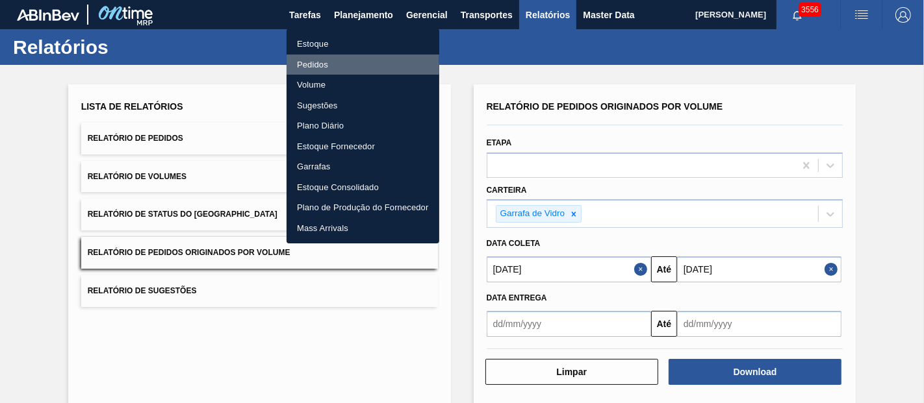 The width and height of the screenshot is (924, 403). Describe the element at coordinates (362, 44) in the screenshot. I see `li: Estoque` at that location.